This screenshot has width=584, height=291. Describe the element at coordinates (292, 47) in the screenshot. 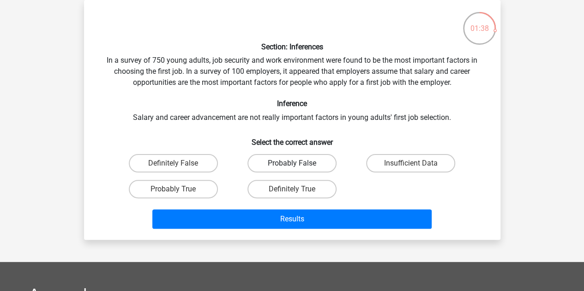

I see `h6: Section: Inferences` at that location.